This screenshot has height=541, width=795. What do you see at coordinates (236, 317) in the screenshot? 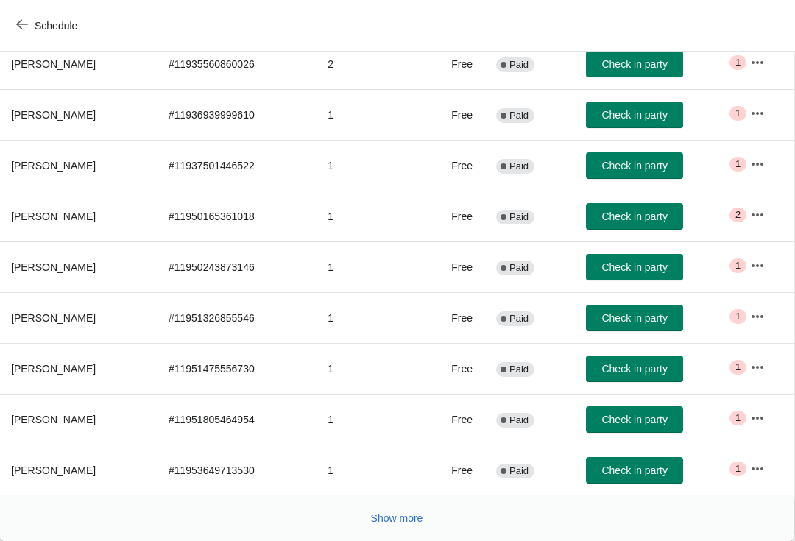
I see `td: # 11951326855546` at bounding box center [236, 317].